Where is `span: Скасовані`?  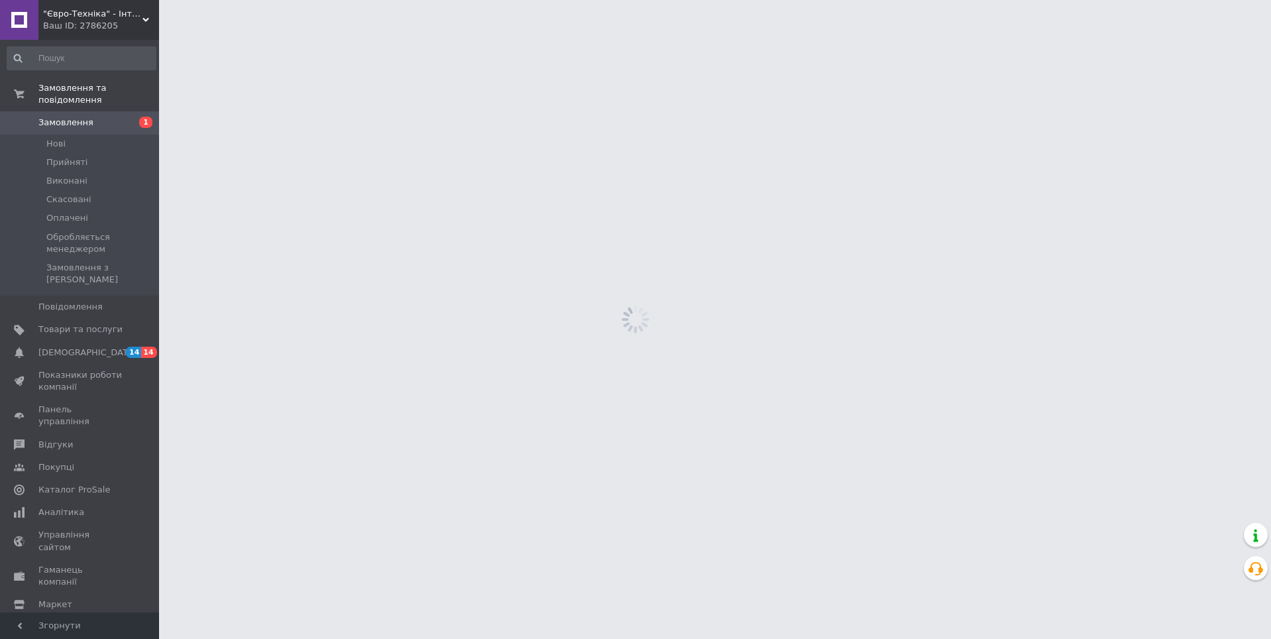 span: Скасовані is located at coordinates (69, 200).